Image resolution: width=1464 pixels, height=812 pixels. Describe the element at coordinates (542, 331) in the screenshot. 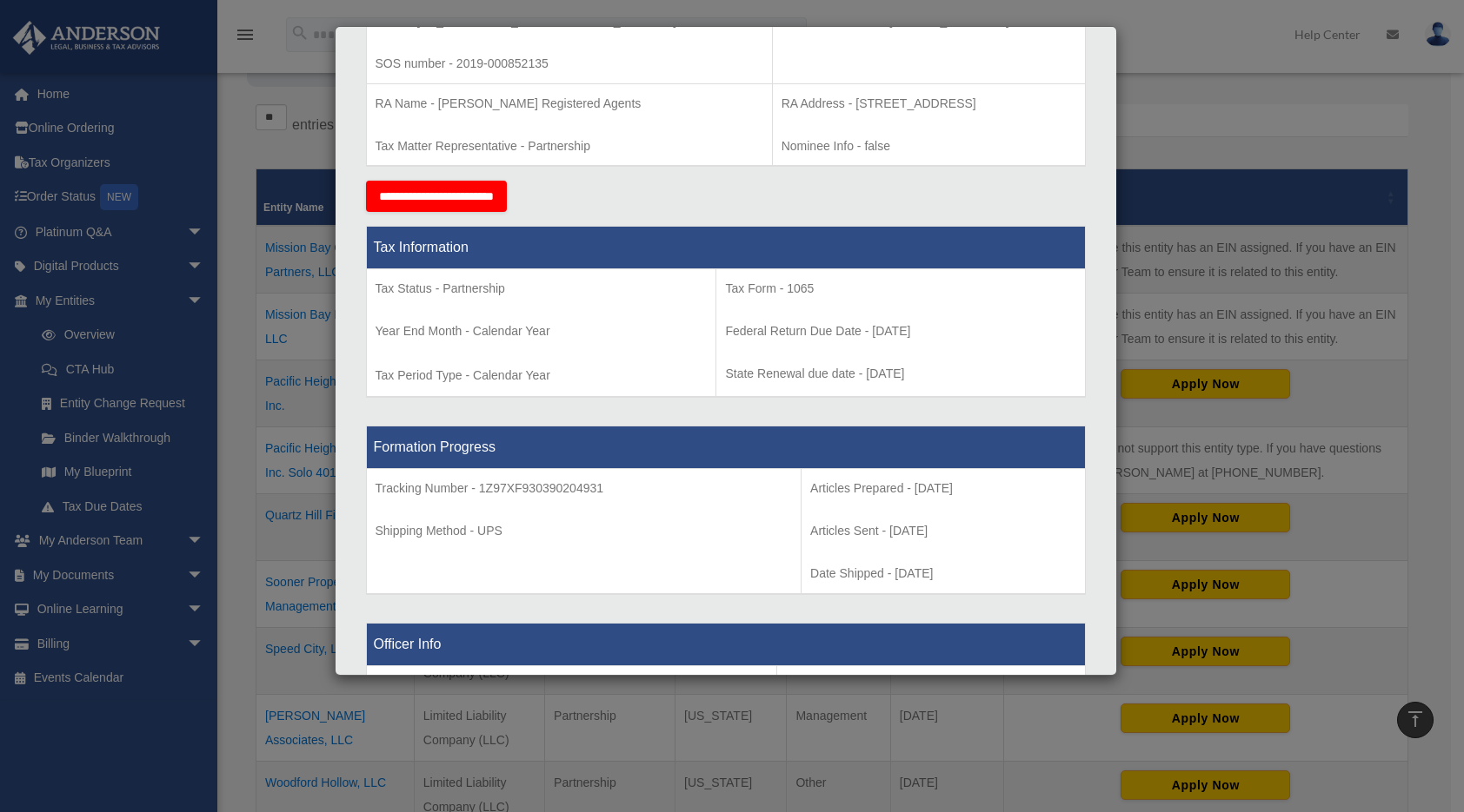

I see `p: Year End Month - Calendar Year` at that location.